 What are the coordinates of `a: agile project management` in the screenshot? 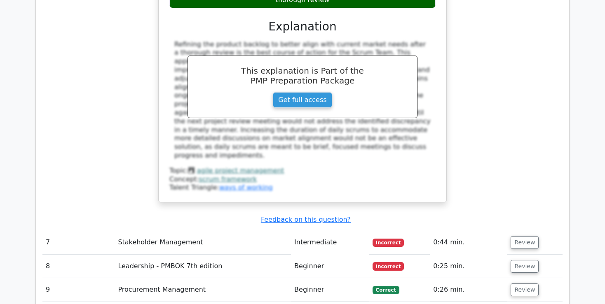 It's located at (241, 171).